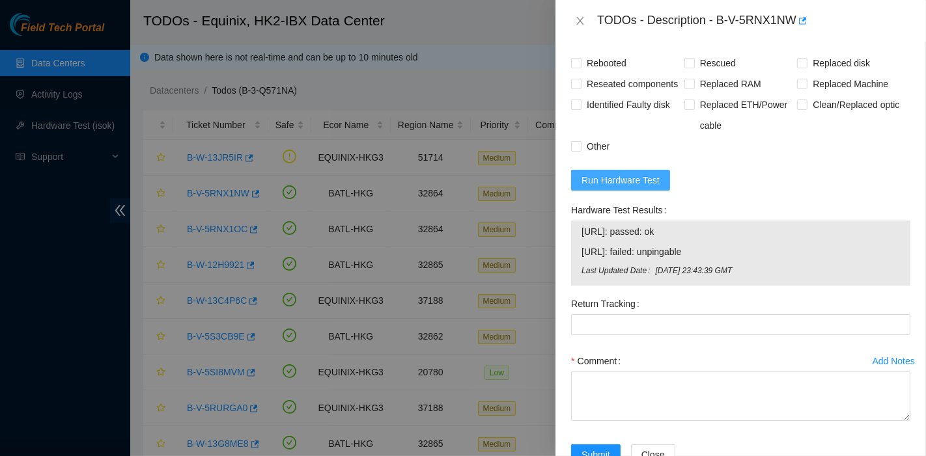  I want to click on span: Replaced ETH/Power cable, so click(746, 115).